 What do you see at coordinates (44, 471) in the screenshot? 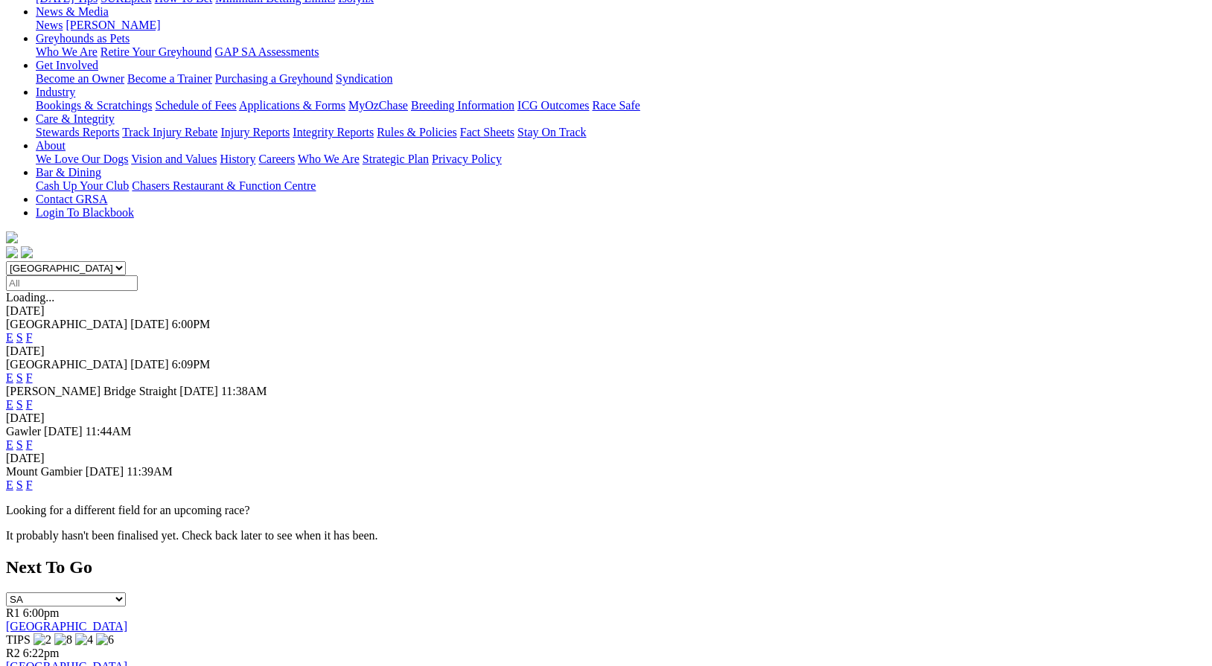
I see `span: Mount Gambier` at bounding box center [44, 471].